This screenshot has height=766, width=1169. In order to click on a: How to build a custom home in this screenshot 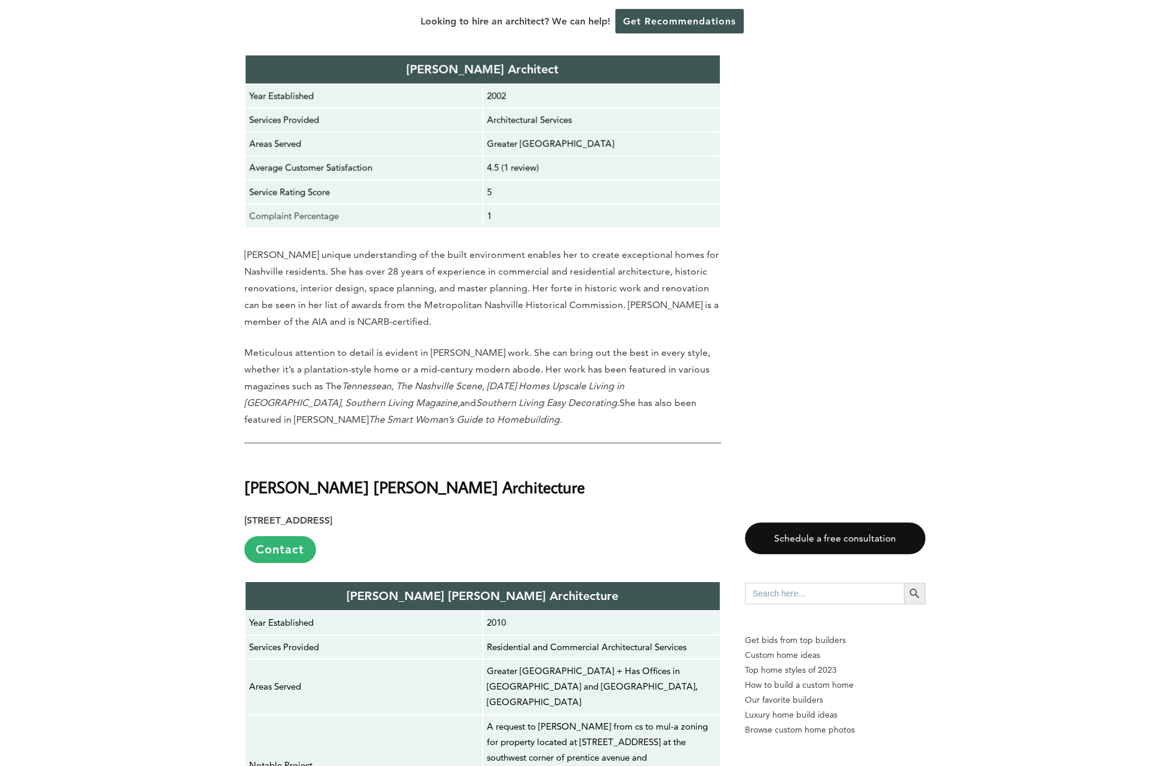, I will do `click(835, 685)`.